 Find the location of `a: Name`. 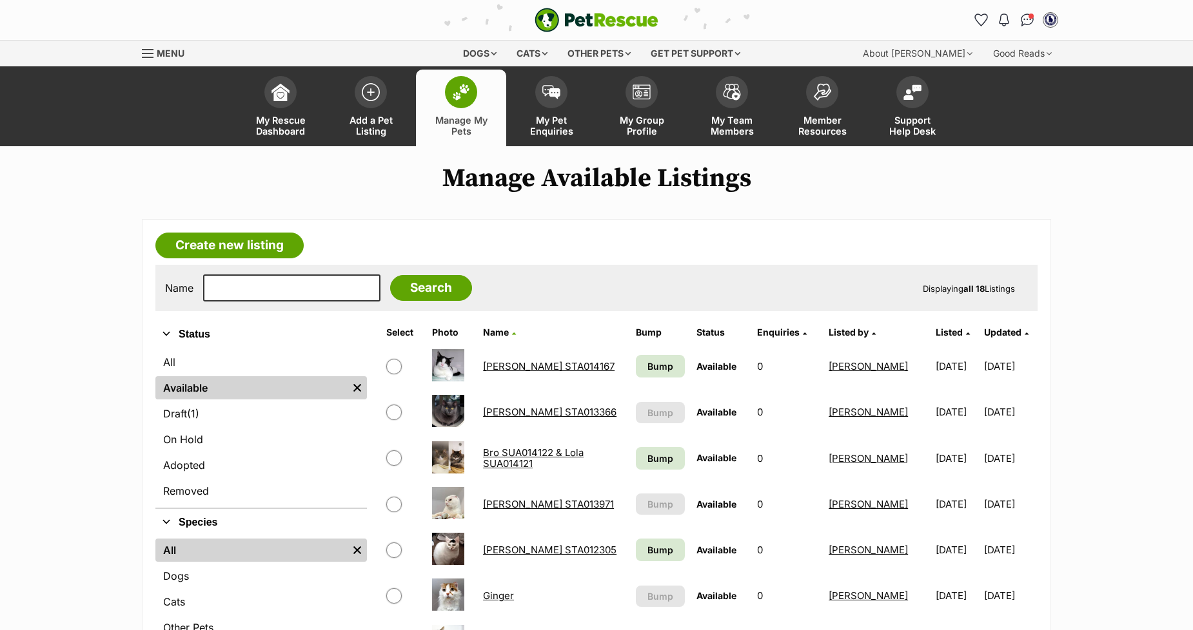

a: Name is located at coordinates (499, 332).